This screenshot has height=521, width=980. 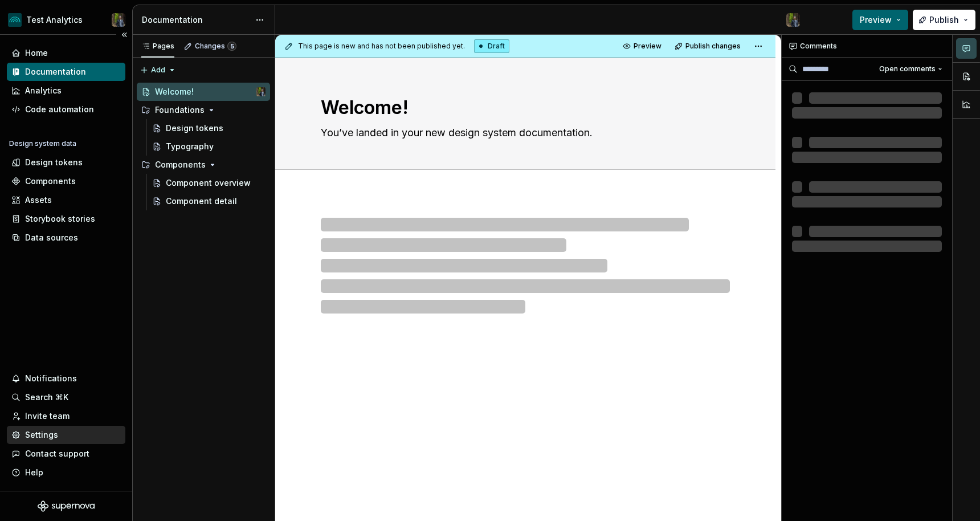 What do you see at coordinates (158, 70) in the screenshot?
I see `span: Add` at bounding box center [158, 70].